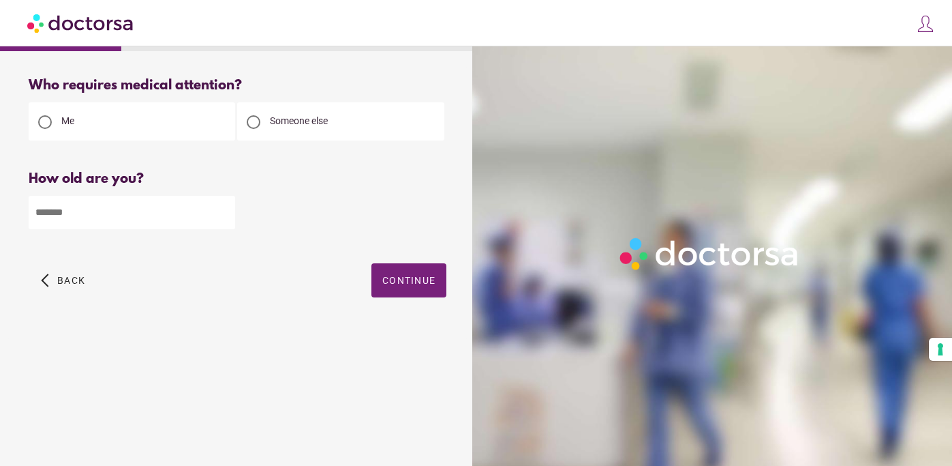  I want to click on span: Continue, so click(409, 280).